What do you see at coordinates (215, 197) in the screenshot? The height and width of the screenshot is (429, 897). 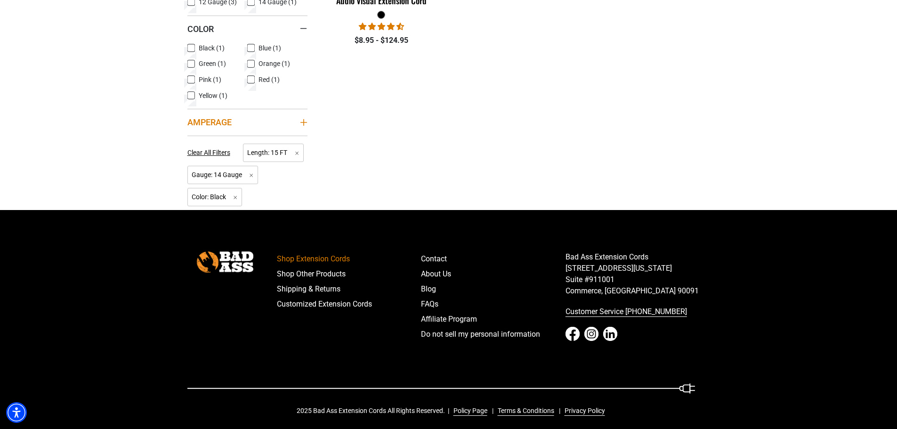 I see `span: Color: Black` at bounding box center [215, 197].